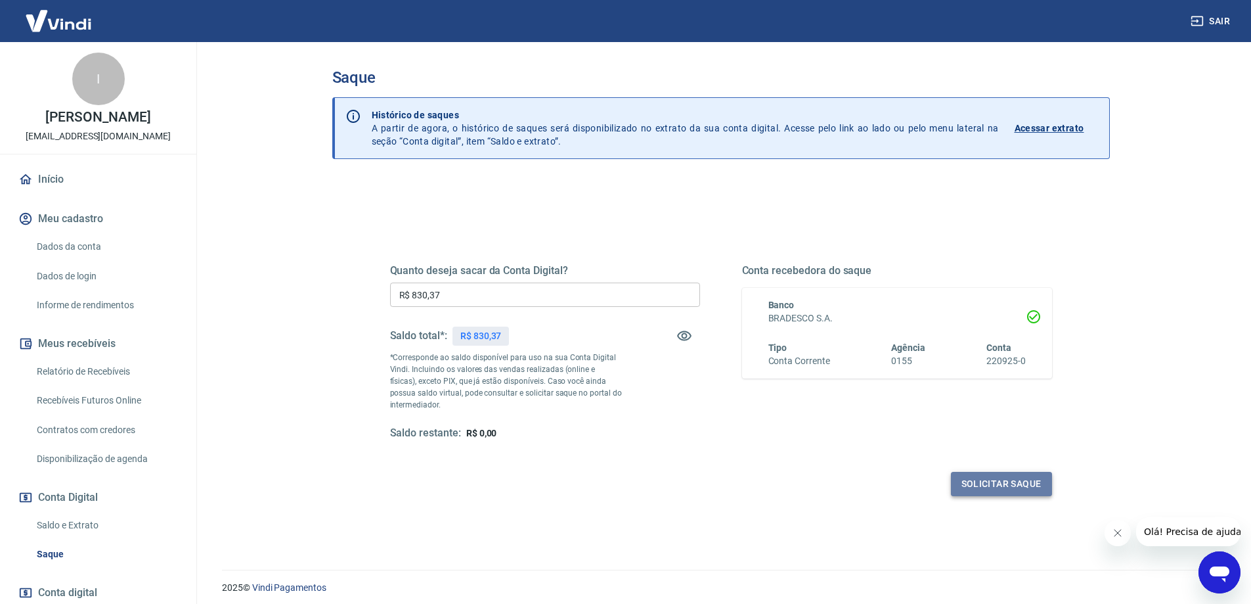  Describe the element at coordinates (106, 400) in the screenshot. I see `a: Recebíveis Futuros Online` at that location.